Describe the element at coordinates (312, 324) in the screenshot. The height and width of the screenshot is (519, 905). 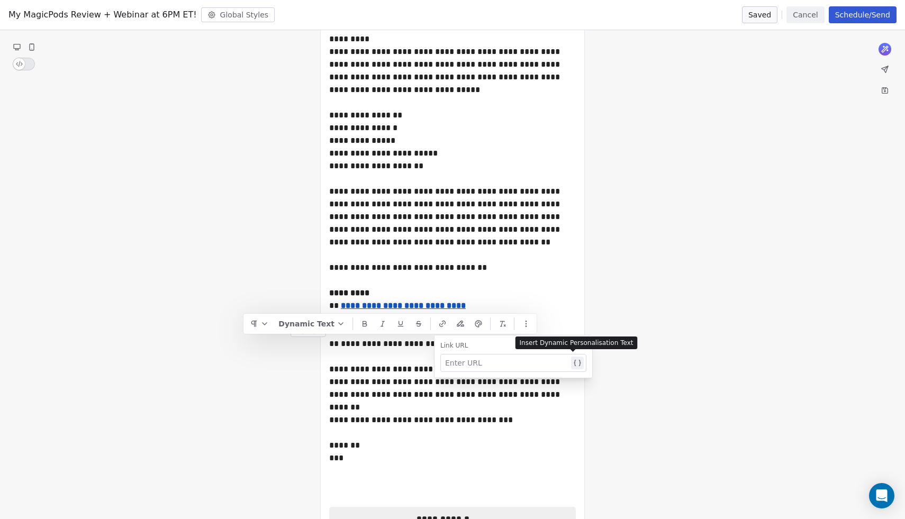
I see `button: Dynamic Text` at that location.